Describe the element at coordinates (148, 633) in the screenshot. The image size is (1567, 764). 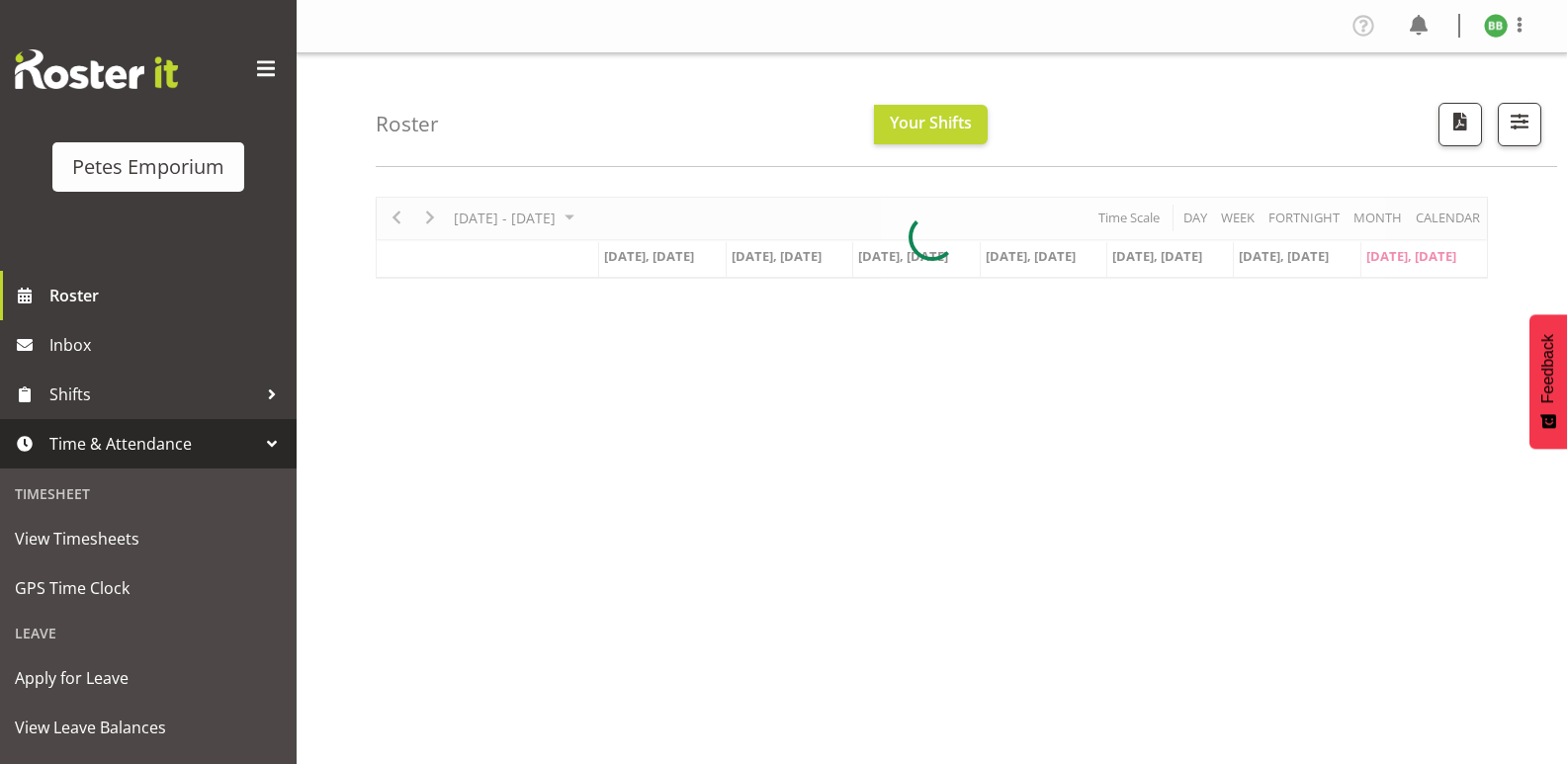
I see `div: Leave` at that location.